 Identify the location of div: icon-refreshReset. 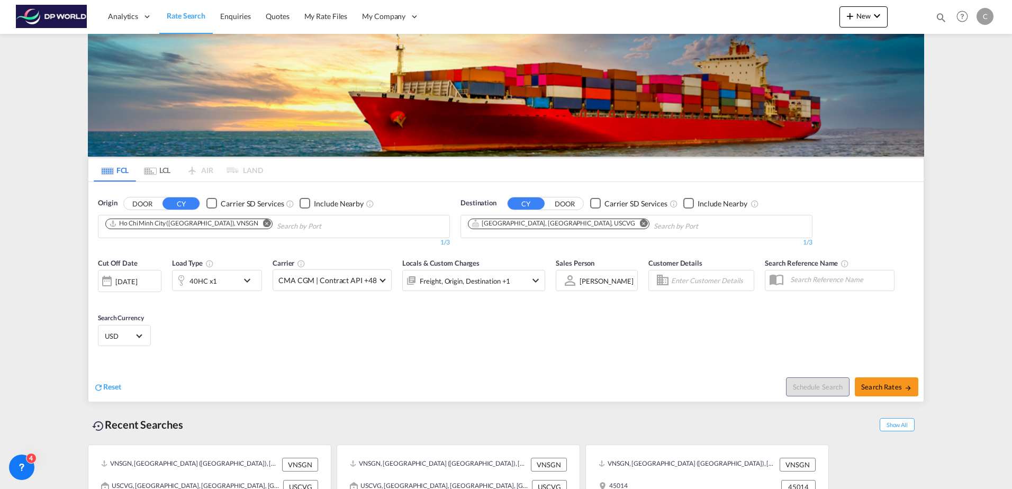
(107, 387).